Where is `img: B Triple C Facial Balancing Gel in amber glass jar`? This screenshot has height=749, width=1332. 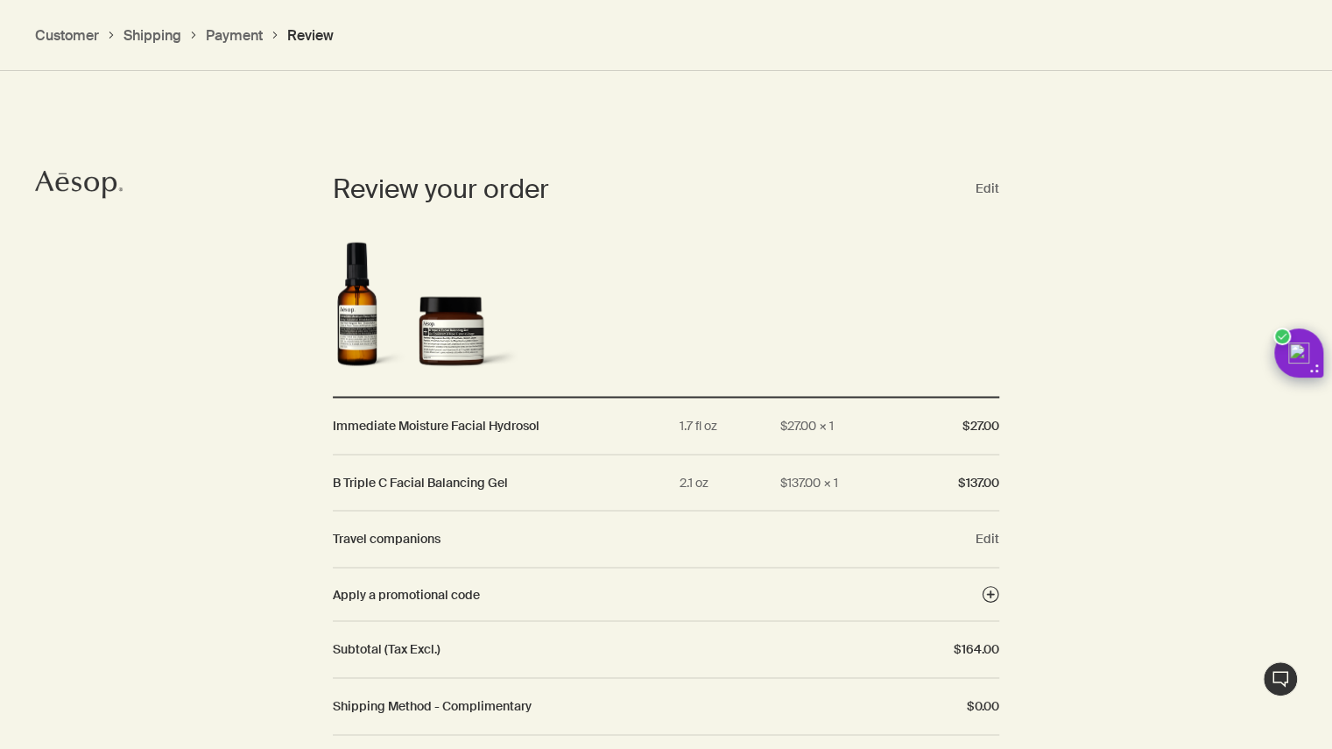
img: B Triple C Facial Balancing Gel in amber glass jar is located at coordinates (451, 336).